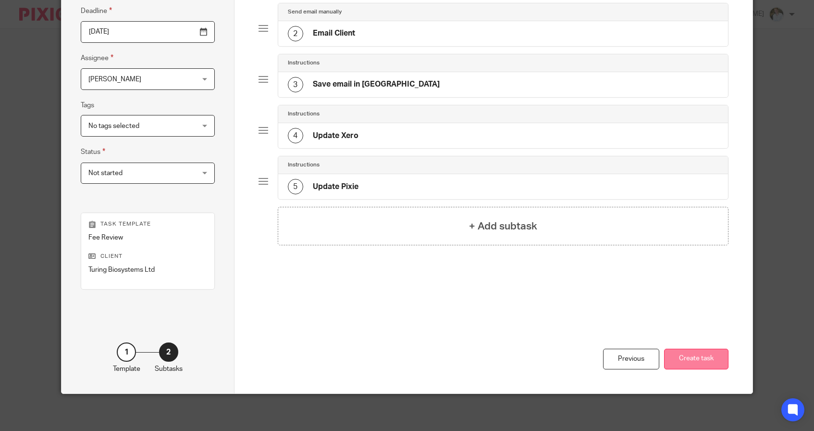 Image resolution: width=814 pixels, height=431 pixels. I want to click on h4: Update Pixie, so click(336, 187).